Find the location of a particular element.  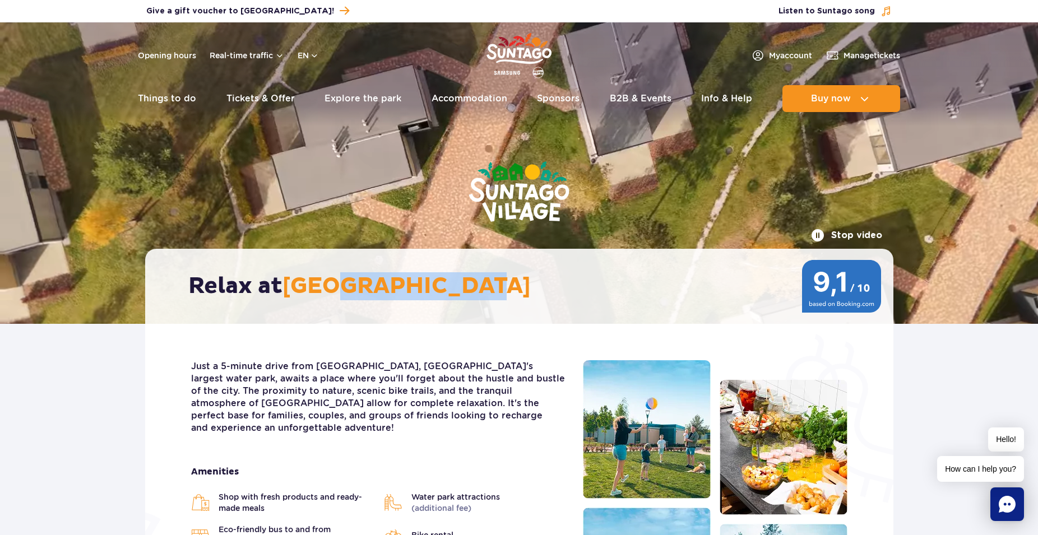

span: Listen to Suntago song is located at coordinates (827, 11).